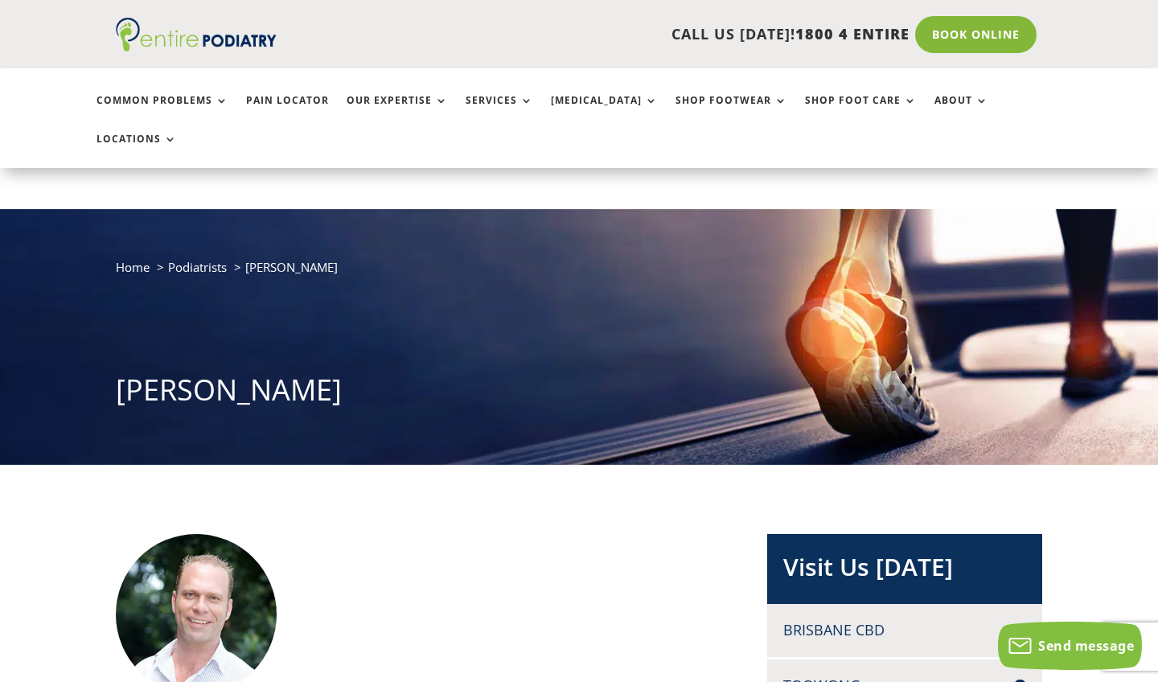 This screenshot has height=682, width=1158. I want to click on a: About, so click(961, 112).